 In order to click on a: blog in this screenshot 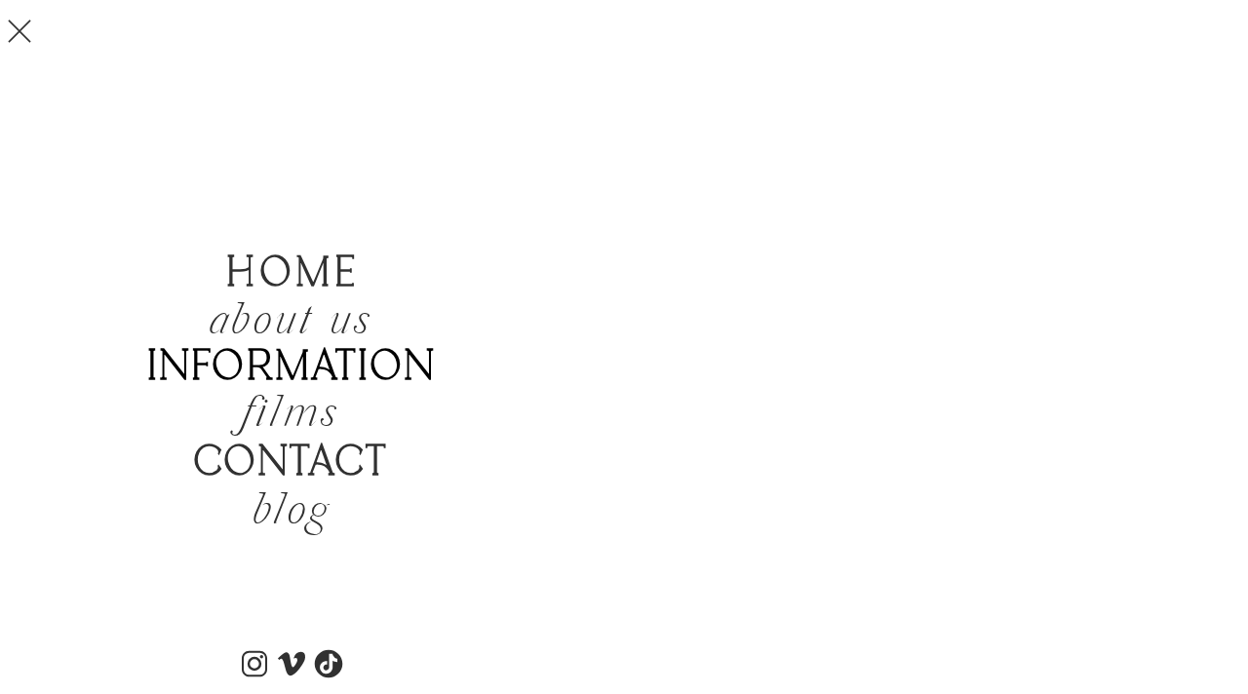, I will do `click(290, 513)`.